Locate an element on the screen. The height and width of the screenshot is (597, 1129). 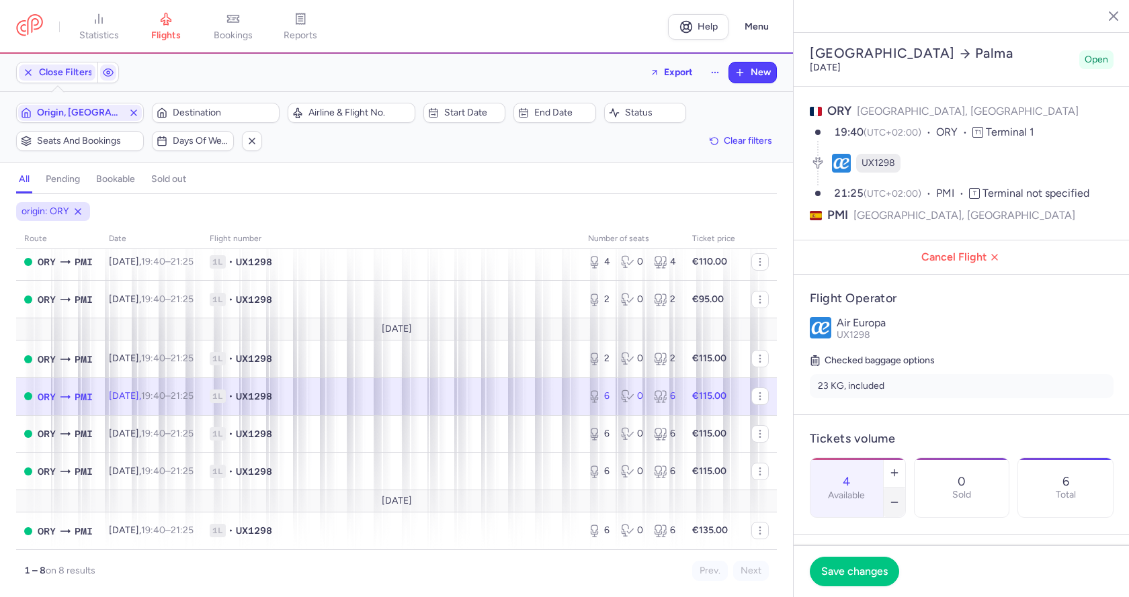
strong: €115.00 is located at coordinates (709, 396).